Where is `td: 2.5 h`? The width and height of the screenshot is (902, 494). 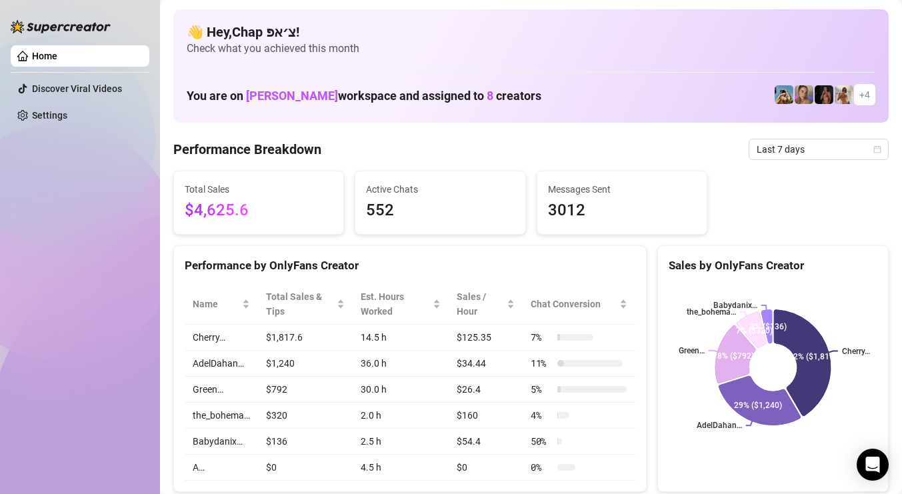 td: 2.5 h is located at coordinates (401, 442).